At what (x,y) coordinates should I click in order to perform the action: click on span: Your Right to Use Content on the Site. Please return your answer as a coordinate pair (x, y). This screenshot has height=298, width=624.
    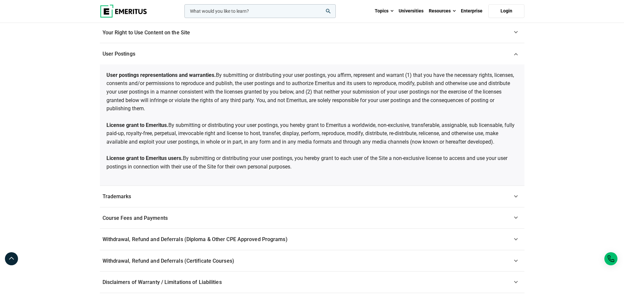
    Looking at the image, I should click on (146, 32).